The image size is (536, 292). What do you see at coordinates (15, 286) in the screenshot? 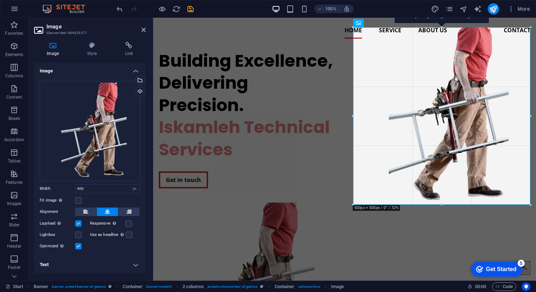
I see `a: Click to cancel selection. Double-click to open Pages` at bounding box center [15, 286].